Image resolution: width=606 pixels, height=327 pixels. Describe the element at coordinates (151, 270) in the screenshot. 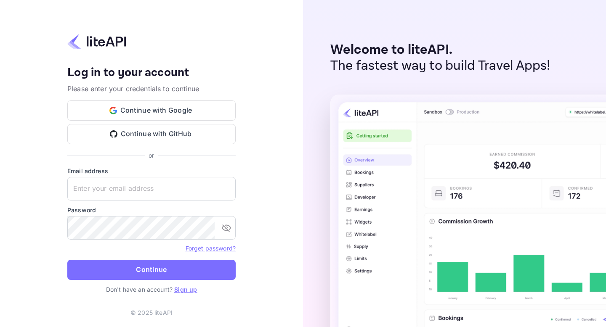

I see `button: Continue` at that location.